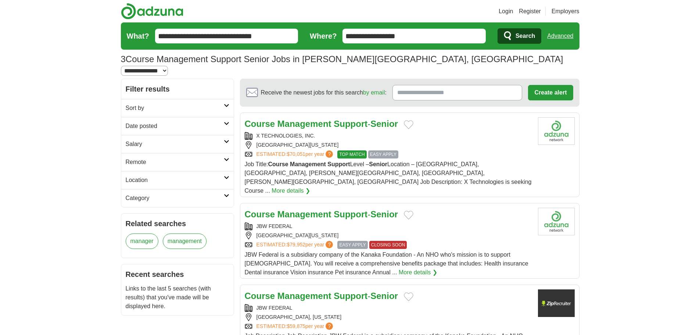  I want to click on a: Salary, so click(177, 144).